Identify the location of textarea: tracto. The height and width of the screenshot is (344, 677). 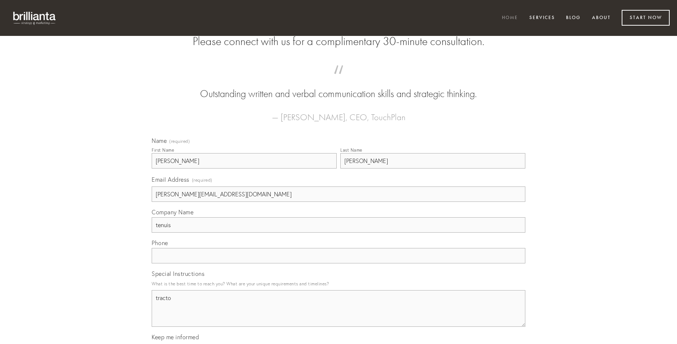
(339, 309).